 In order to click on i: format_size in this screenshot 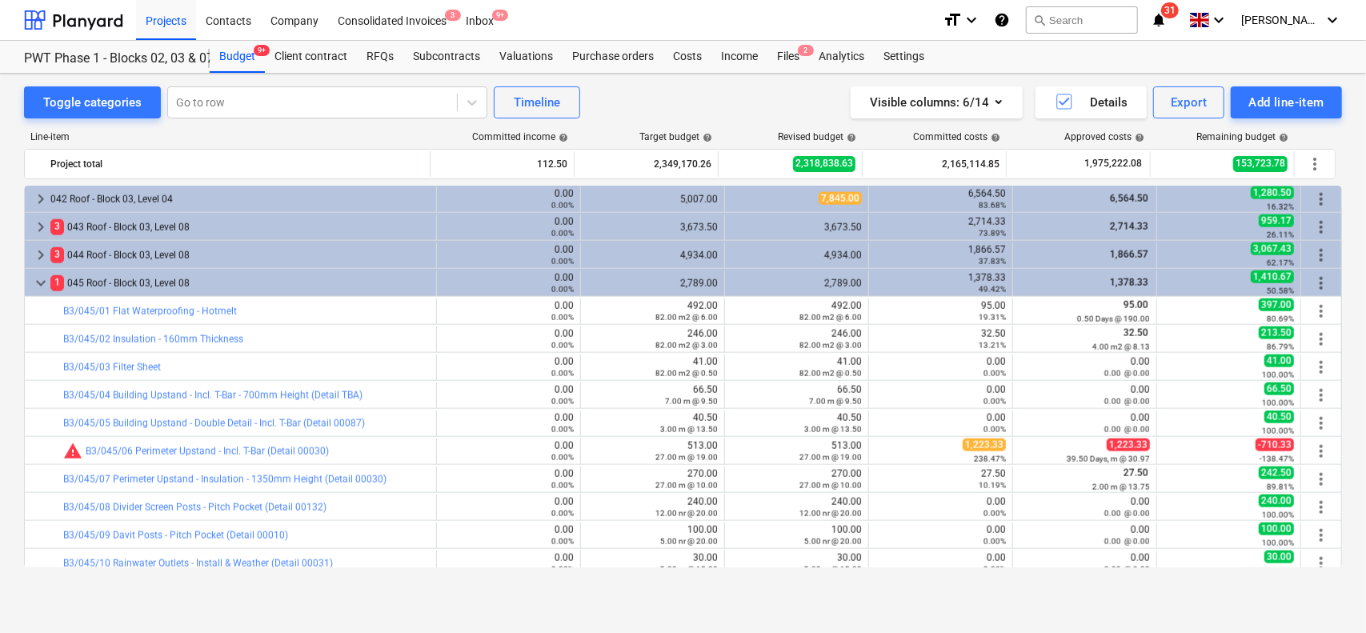, I will do `click(953, 20)`.